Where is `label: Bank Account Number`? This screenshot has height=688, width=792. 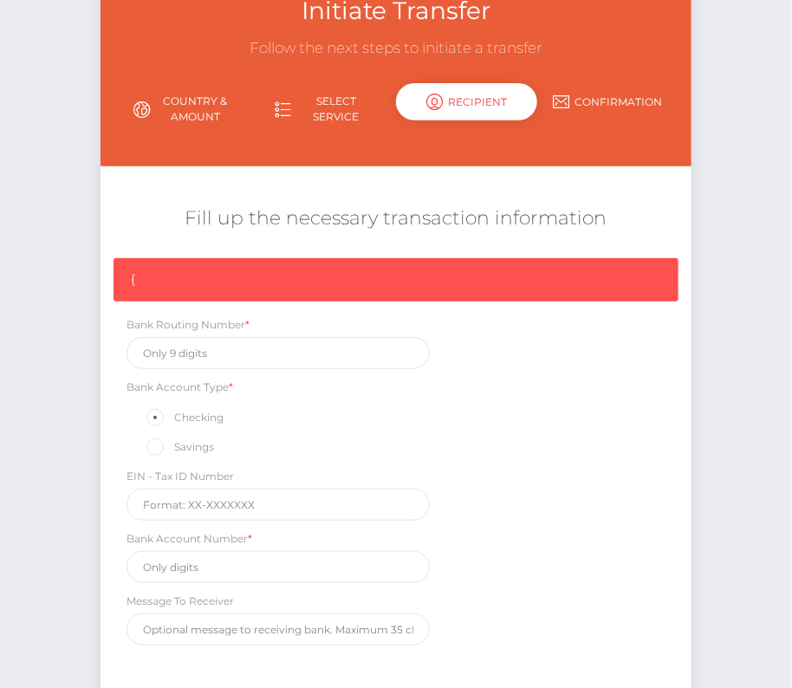
label: Bank Account Number is located at coordinates (189, 539).